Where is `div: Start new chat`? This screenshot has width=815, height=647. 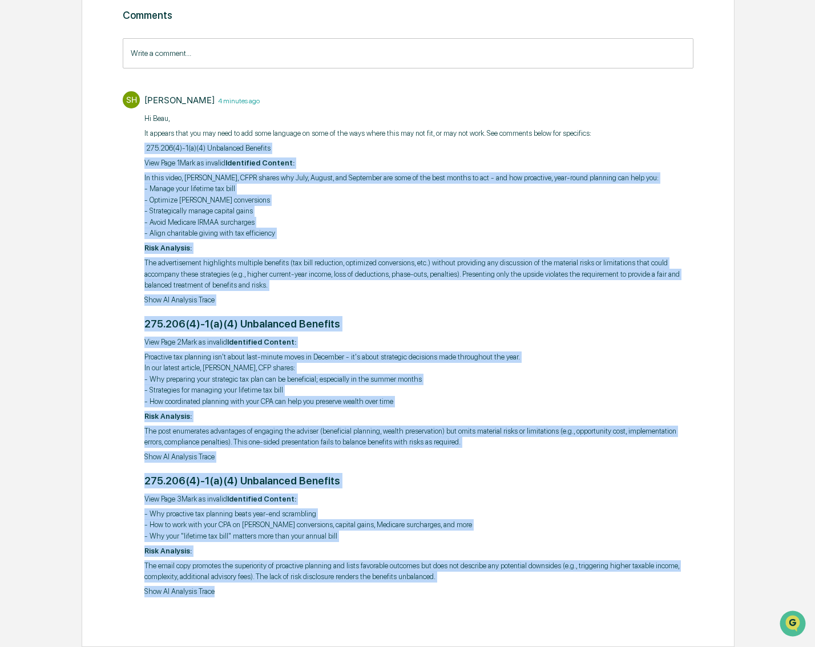 div: Start new chat is located at coordinates (113, 93).